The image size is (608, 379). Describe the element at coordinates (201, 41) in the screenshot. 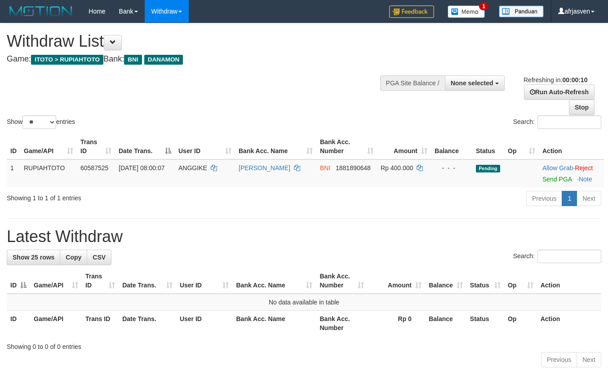

I see `h1: Withdraw List` at that location.